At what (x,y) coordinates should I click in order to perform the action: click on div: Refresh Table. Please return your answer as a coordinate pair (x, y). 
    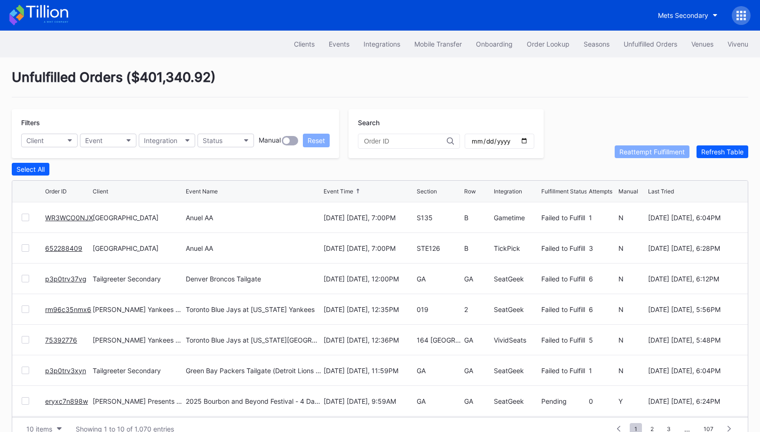
    Looking at the image, I should click on (723, 152).